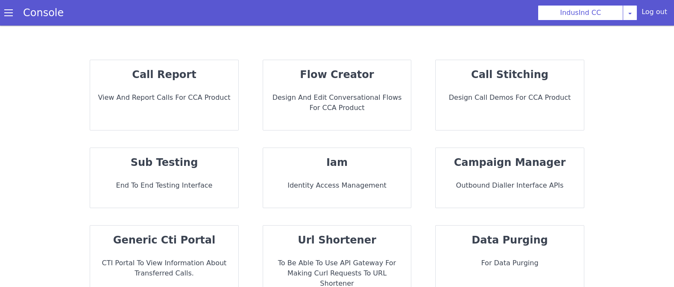 The height and width of the screenshot is (287, 674). What do you see at coordinates (164, 75) in the screenshot?
I see `strong: call report` at bounding box center [164, 75].